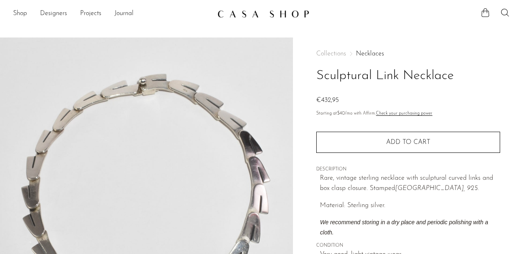 The image size is (523, 254). I want to click on span: DESCRIPTION, so click(408, 170).